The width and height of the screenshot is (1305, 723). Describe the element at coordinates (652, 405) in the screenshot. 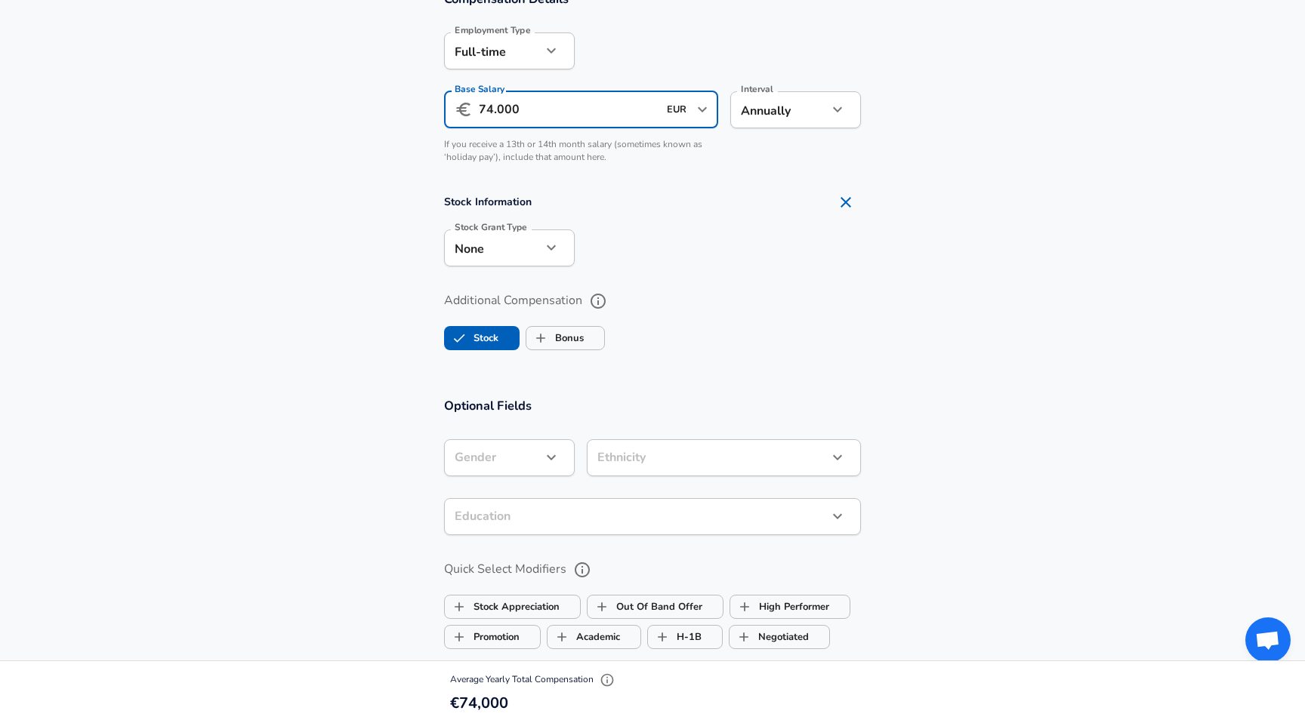

I see `h3: Optional Fields` at that location.